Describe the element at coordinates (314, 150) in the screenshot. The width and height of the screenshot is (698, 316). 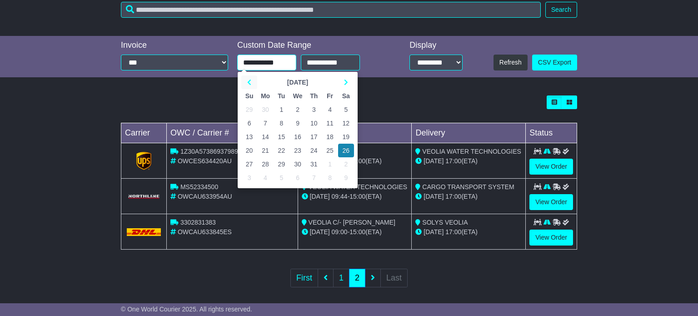
I see `td: 24` at that location.